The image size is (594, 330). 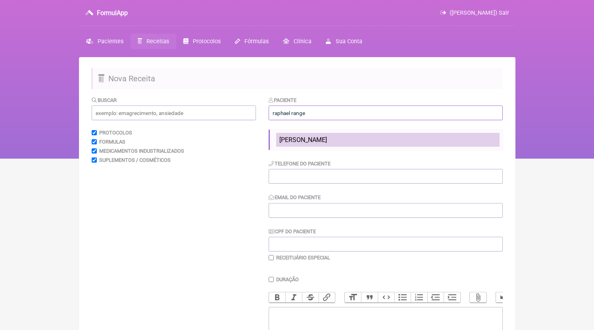 What do you see at coordinates (303, 258) in the screenshot?
I see `label: Receituário Especial` at bounding box center [303, 258].